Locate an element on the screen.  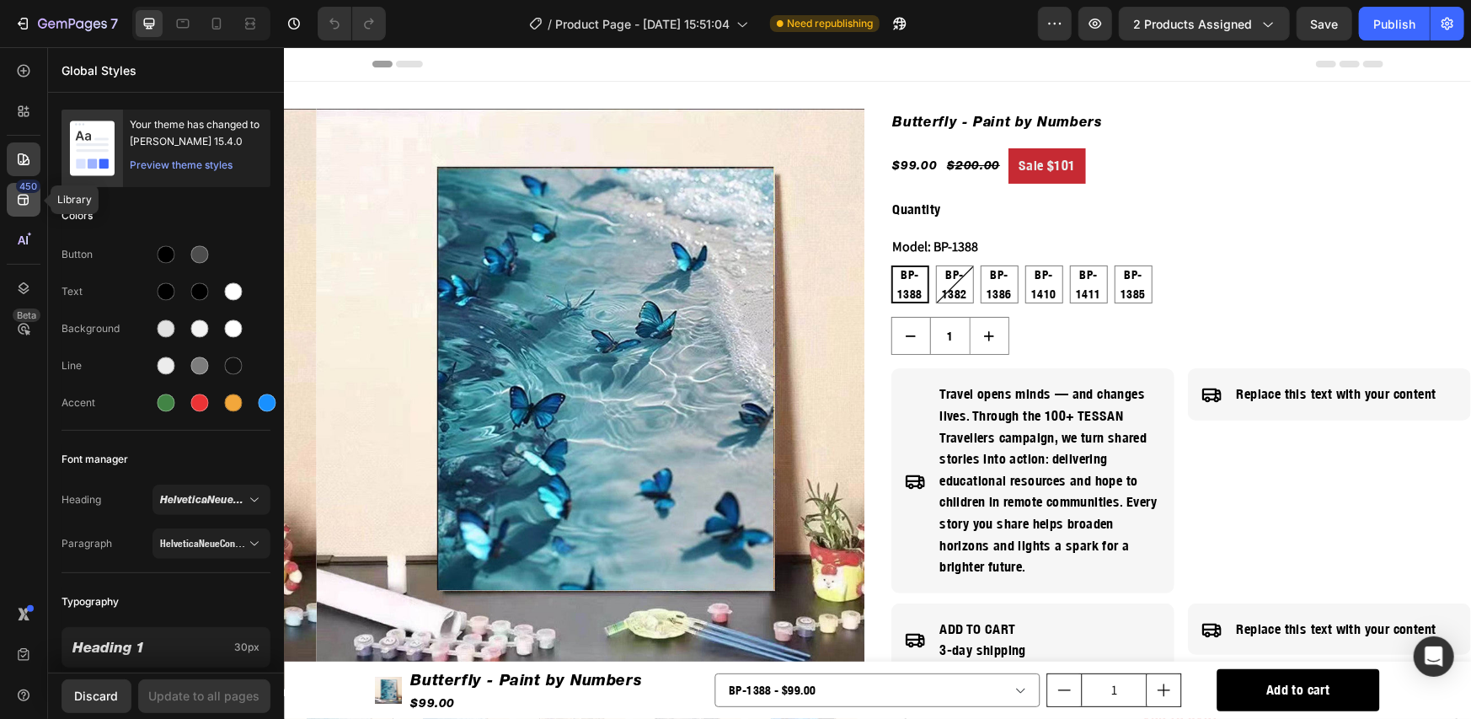
button: 7 is located at coordinates (66, 24).